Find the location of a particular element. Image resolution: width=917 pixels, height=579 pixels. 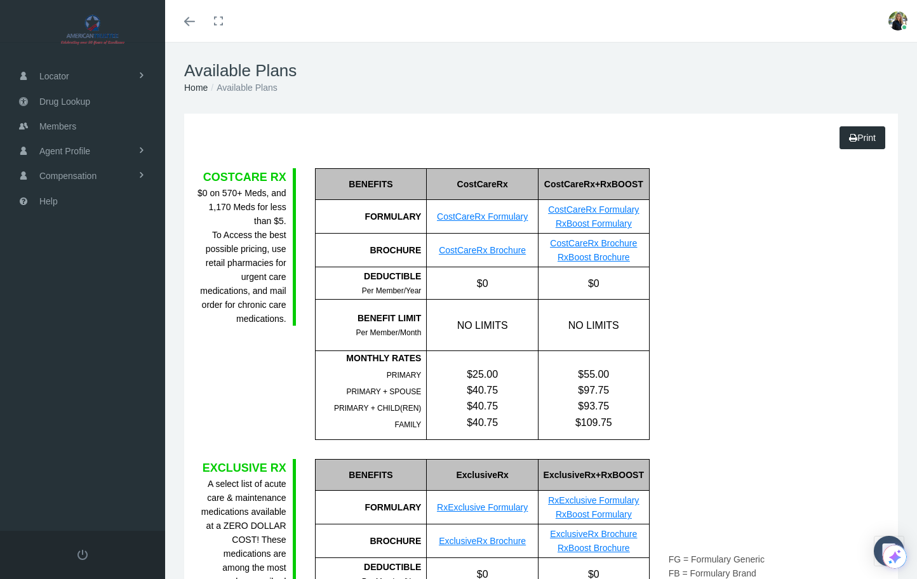

span: PRIMARY + SPOUSE is located at coordinates (383, 392).